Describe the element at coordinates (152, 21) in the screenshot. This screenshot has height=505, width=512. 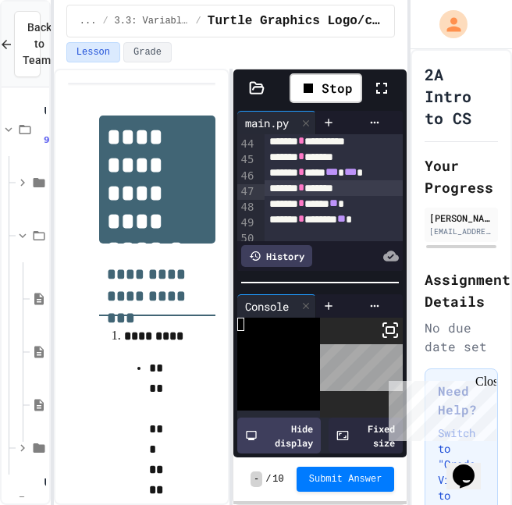
I see `span: 3.3: Variables and Data Types` at that location.